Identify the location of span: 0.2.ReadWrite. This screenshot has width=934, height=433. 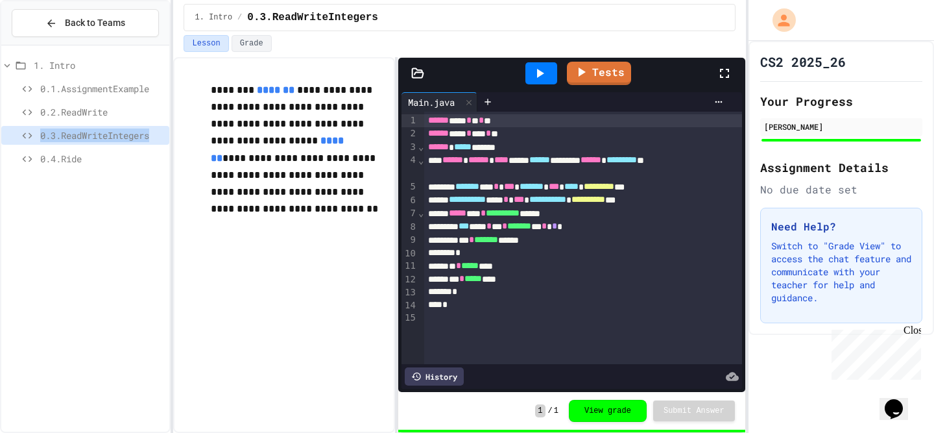
(102, 112).